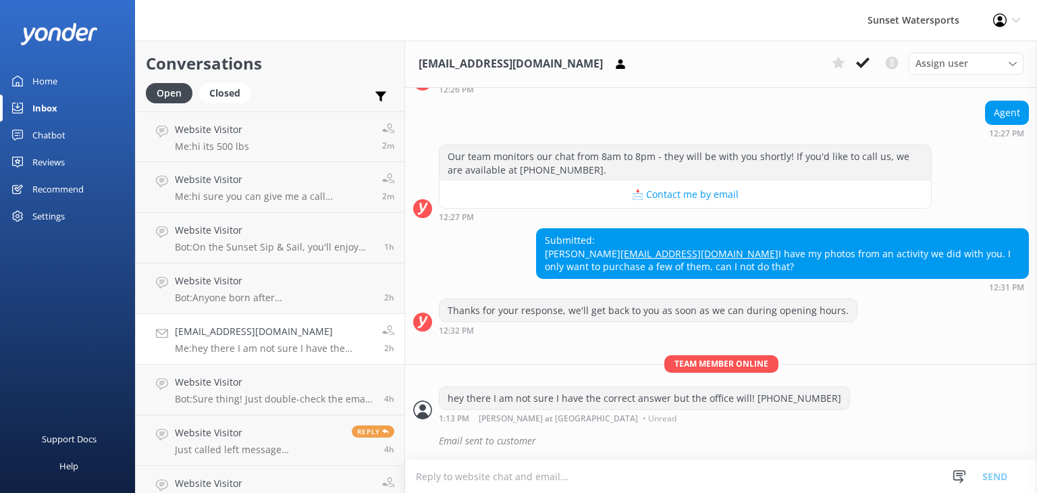 The height and width of the screenshot is (493, 1037). What do you see at coordinates (942, 63) in the screenshot?
I see `span: Assign user` at bounding box center [942, 63].